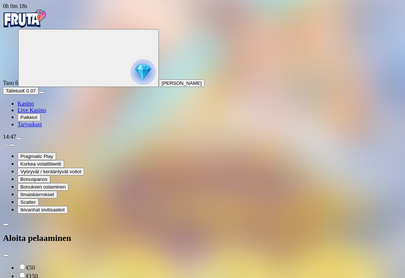 The image size is (405, 278). Describe the element at coordinates (146, 114) in the screenshot. I see `nav: Main menu` at that location.